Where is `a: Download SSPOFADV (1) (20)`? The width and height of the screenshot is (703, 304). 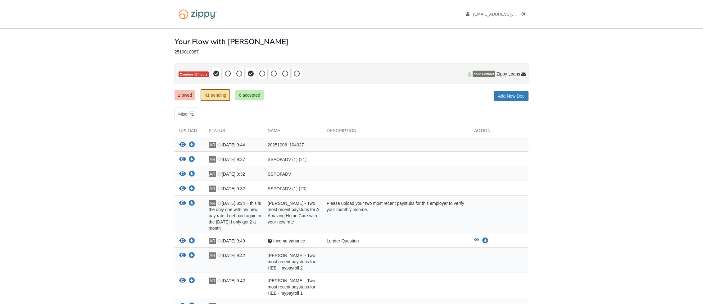 a: Download SSPOFADV (1) (20) is located at coordinates (192, 189).